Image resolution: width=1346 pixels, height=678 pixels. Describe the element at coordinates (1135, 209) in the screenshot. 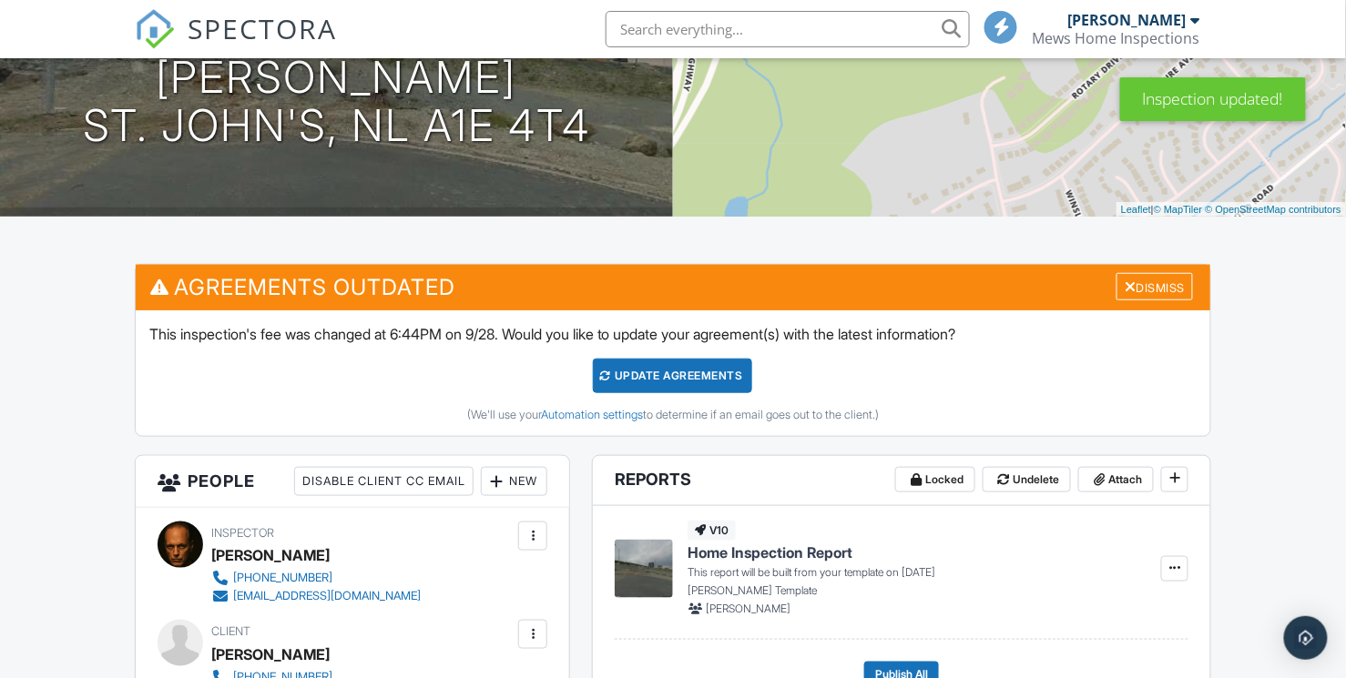

I see `a: Leaflet` at that location.